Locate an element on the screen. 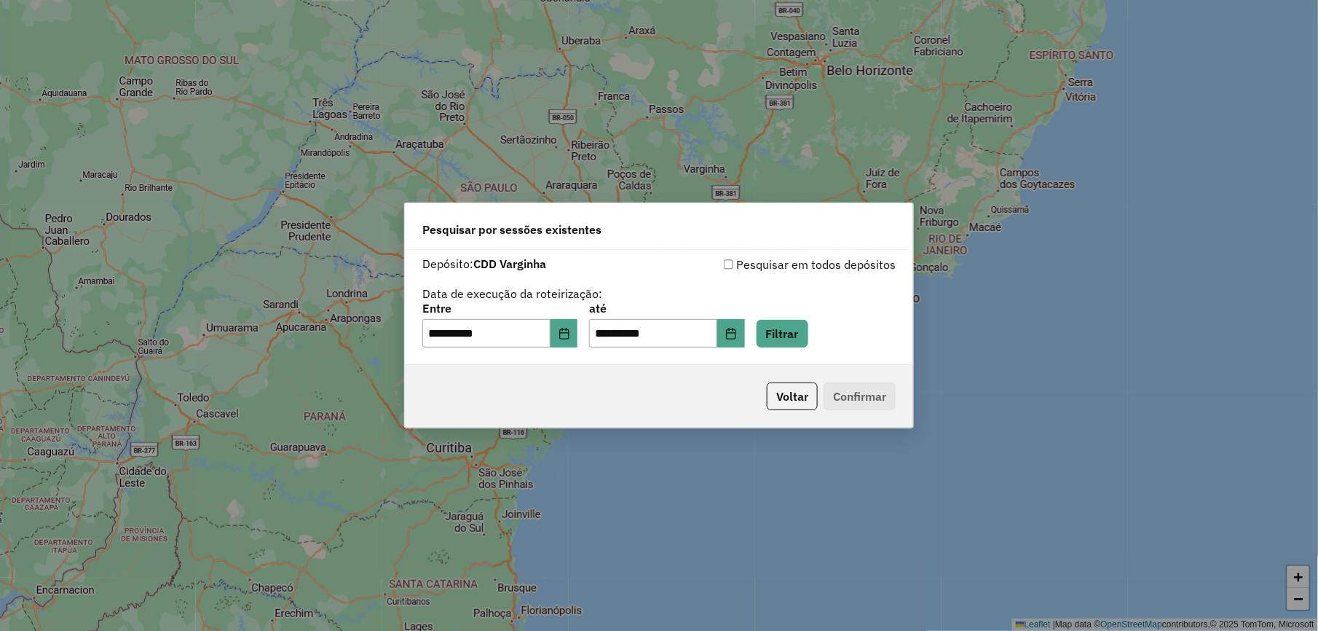 This screenshot has height=631, width=1318. label: Data de execução da roteirização: is located at coordinates (512, 293).